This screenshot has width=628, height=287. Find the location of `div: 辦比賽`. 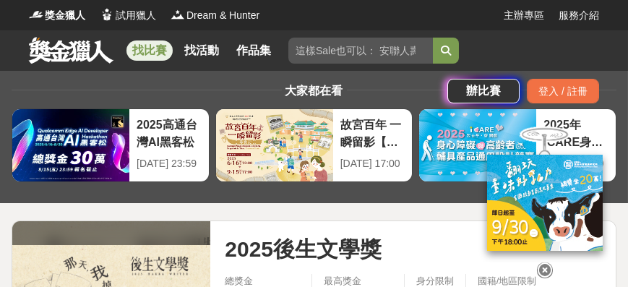

div: 辦比賽 is located at coordinates (483, 91).